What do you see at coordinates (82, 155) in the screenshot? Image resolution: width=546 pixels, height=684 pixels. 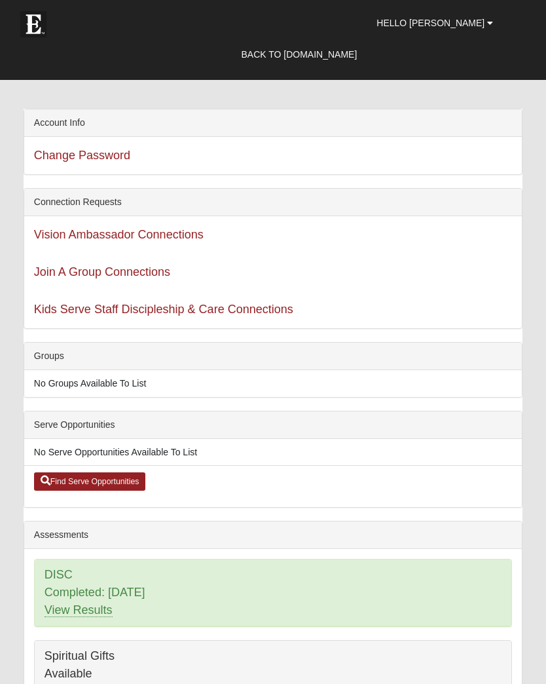 I see `a: Change Password` at bounding box center [82, 155].